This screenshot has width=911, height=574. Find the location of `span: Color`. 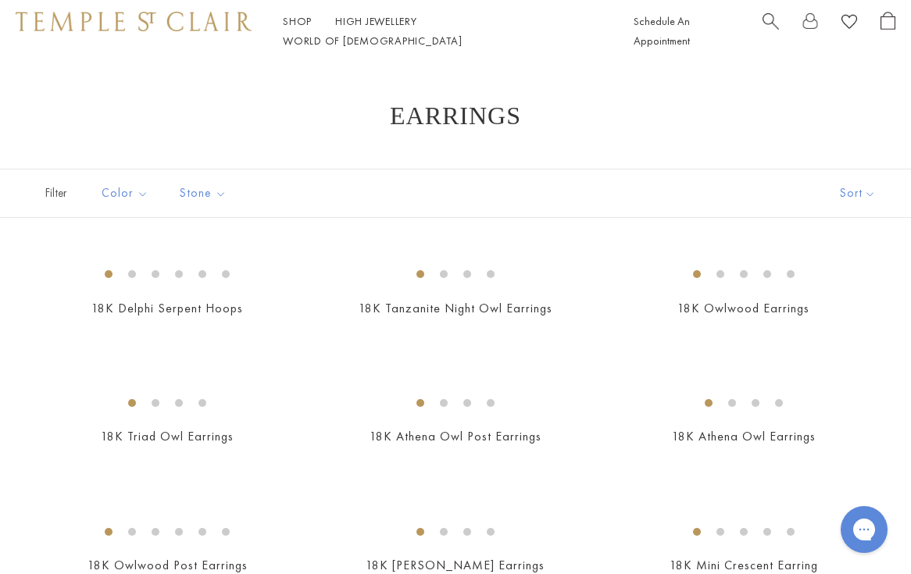

span: Color is located at coordinates (127, 193).